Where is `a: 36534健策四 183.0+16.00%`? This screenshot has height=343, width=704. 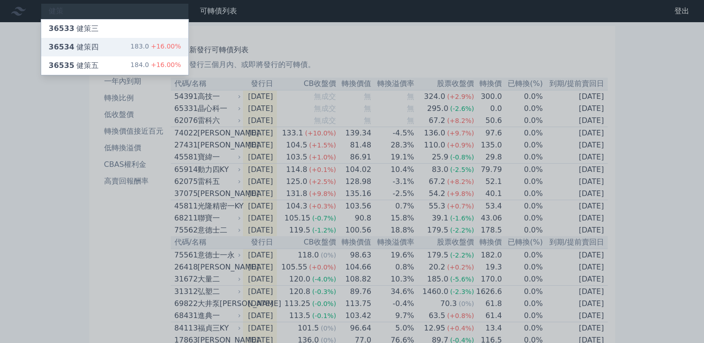
a: 36534健策四 183.0+16.00% is located at coordinates (115, 47).